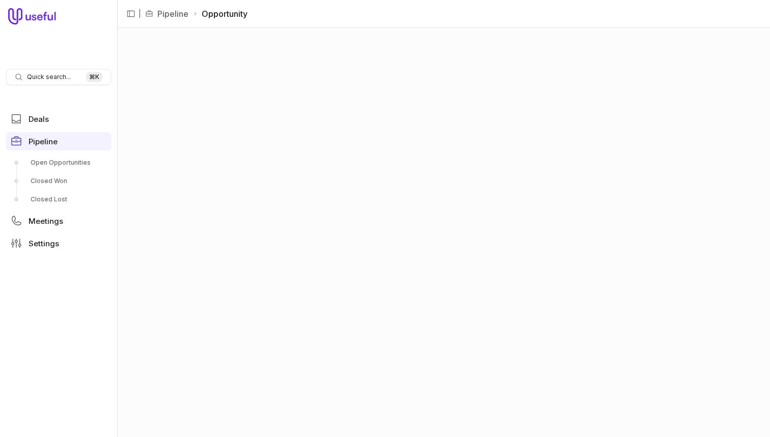  I want to click on div: Pipeline submenu, so click(59, 181).